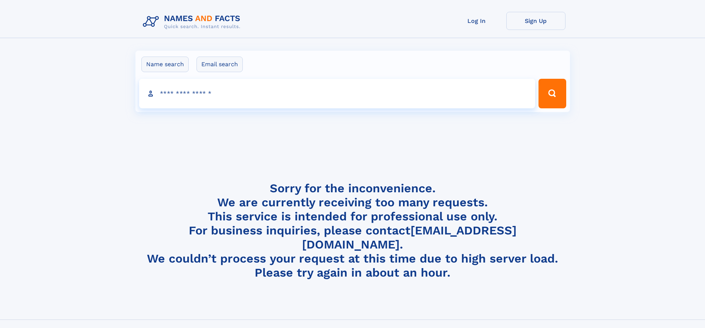 The width and height of the screenshot is (705, 328). What do you see at coordinates (476, 21) in the screenshot?
I see `a: Log In` at bounding box center [476, 21].